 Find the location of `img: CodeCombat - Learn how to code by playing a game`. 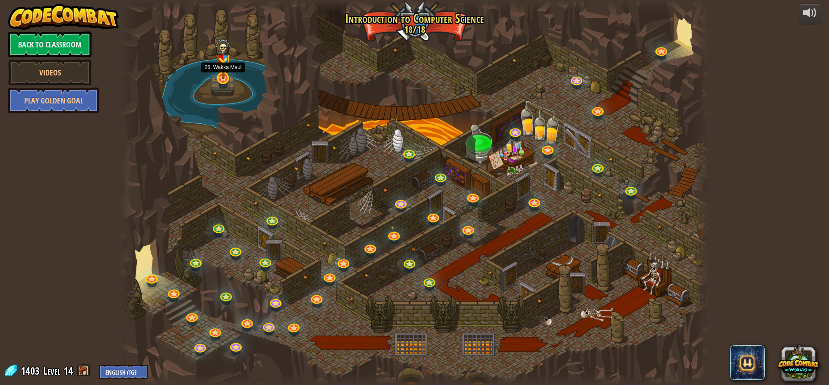

img: CodeCombat - Learn how to code by playing a game is located at coordinates (63, 17).